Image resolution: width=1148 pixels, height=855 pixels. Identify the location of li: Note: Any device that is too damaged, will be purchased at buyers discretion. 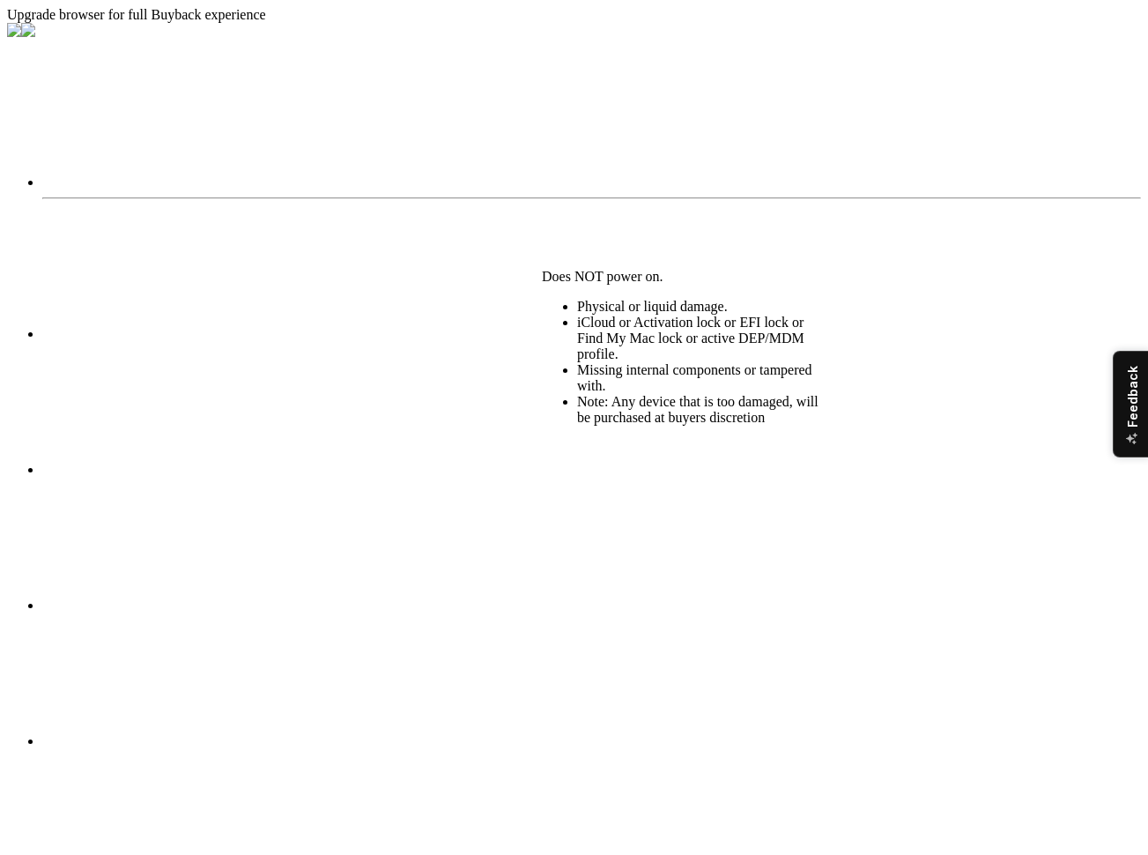
(700, 410).